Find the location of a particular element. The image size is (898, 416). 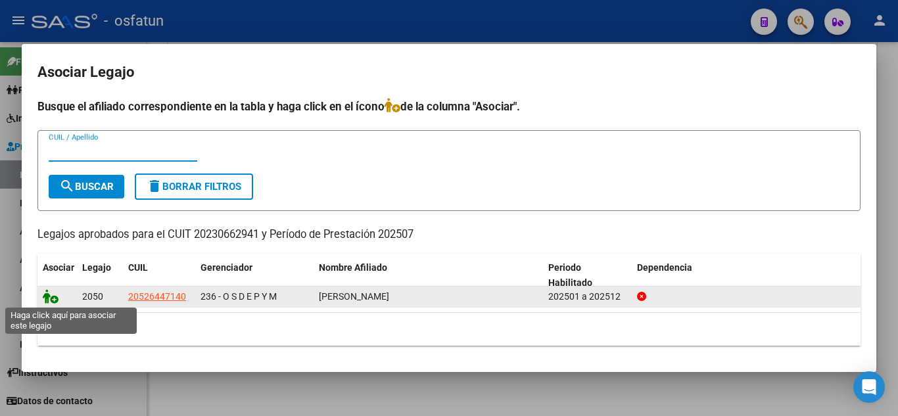

button: Borrar Filtros is located at coordinates (194, 187).